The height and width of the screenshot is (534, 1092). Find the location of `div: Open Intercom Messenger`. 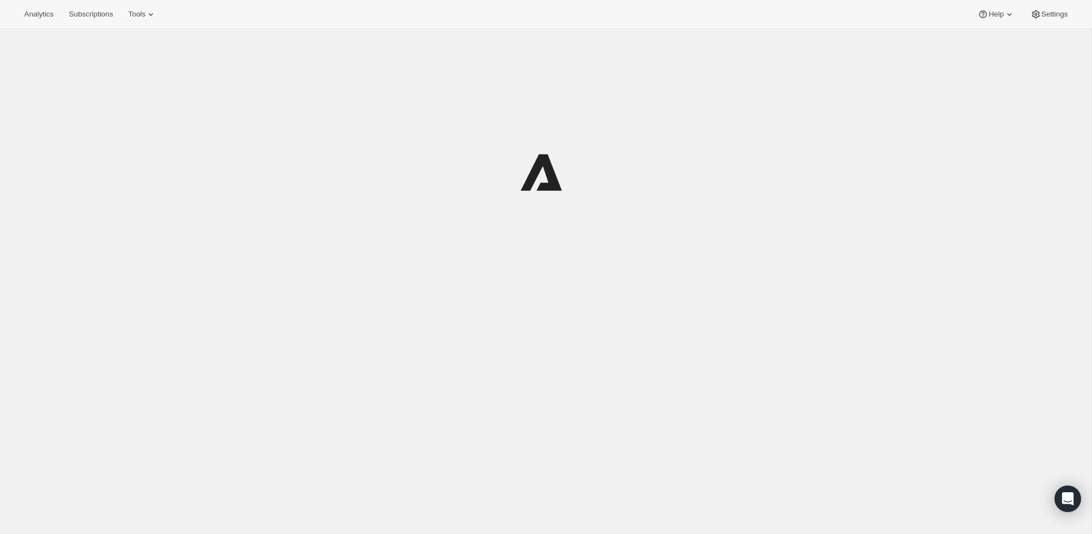

div: Open Intercom Messenger is located at coordinates (1068, 499).